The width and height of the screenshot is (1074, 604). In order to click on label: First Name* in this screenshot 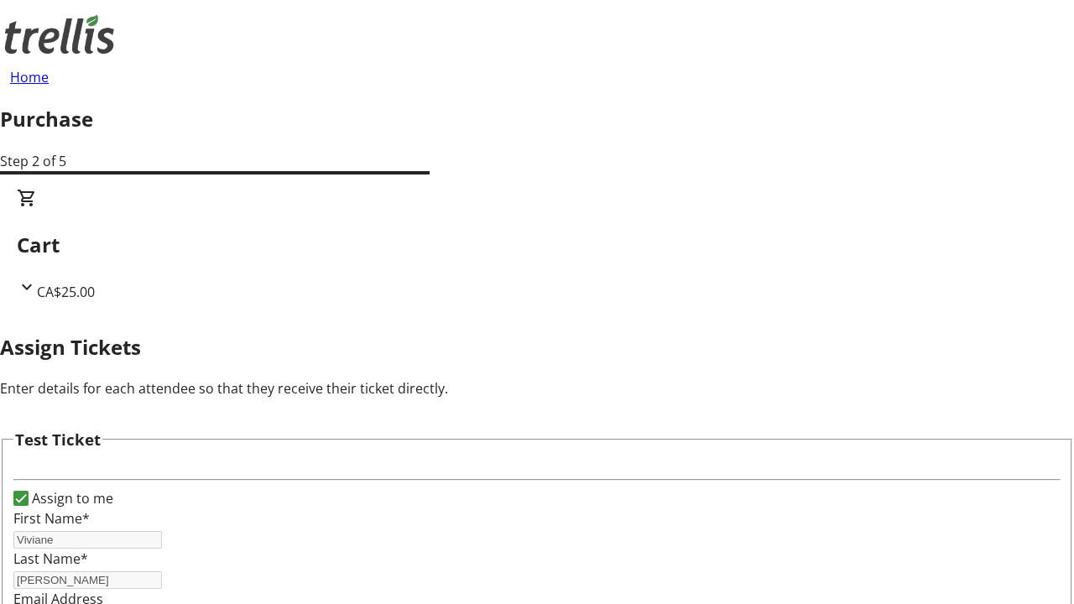, I will do `click(51, 519)`.